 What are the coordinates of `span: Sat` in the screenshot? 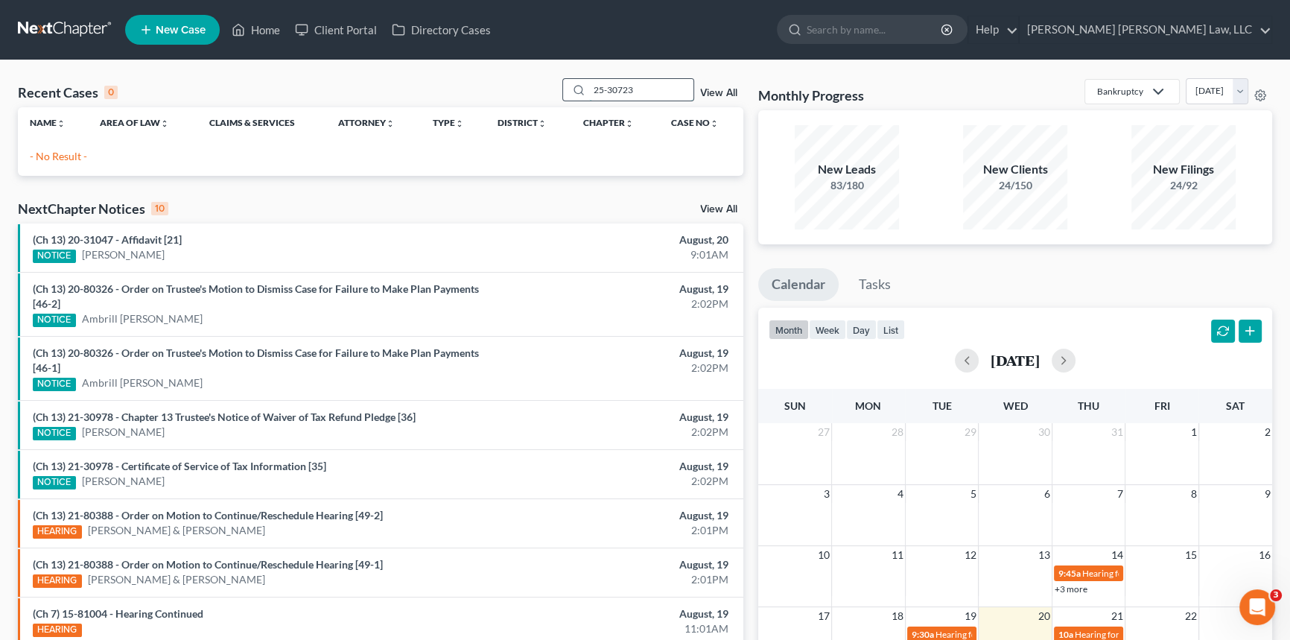 It's located at (1234, 405).